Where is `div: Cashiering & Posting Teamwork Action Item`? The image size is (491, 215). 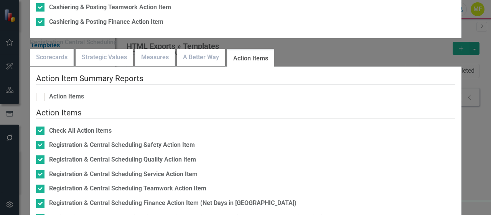 div: Cashiering & Posting Teamwork Action Item is located at coordinates (110, 7).